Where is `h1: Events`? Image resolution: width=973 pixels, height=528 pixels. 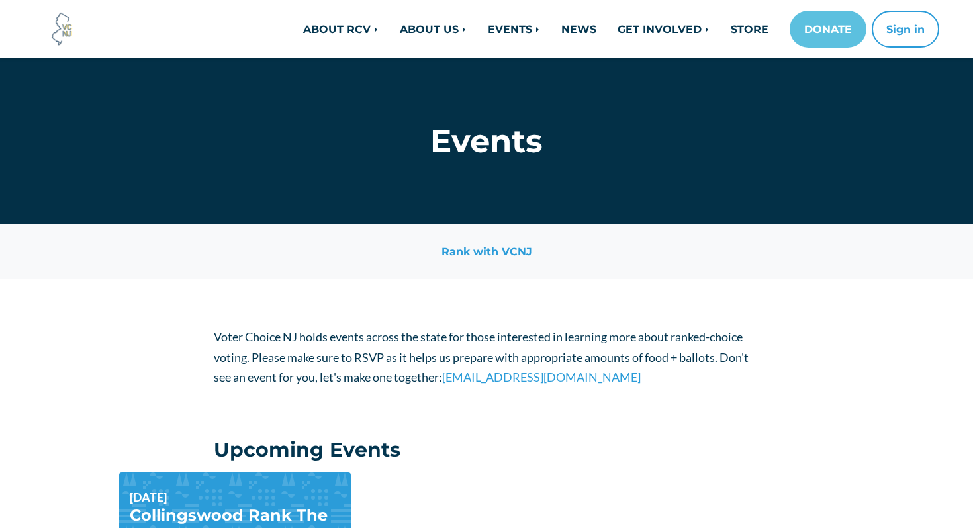
h1: Events is located at coordinates (486, 141).